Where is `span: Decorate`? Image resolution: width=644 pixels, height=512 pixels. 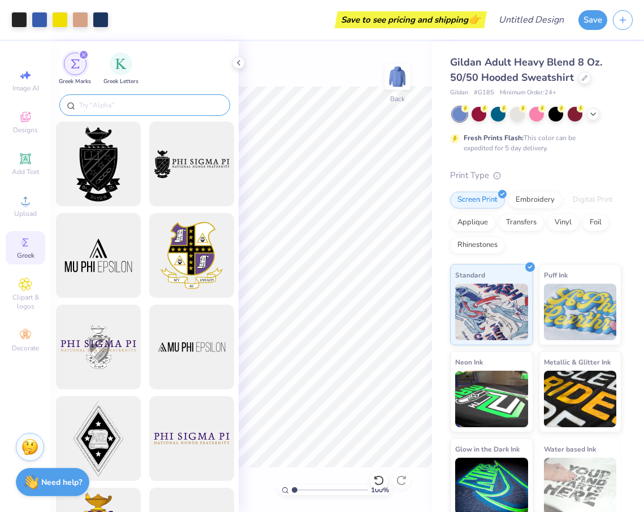
span: Decorate is located at coordinates (25, 348).